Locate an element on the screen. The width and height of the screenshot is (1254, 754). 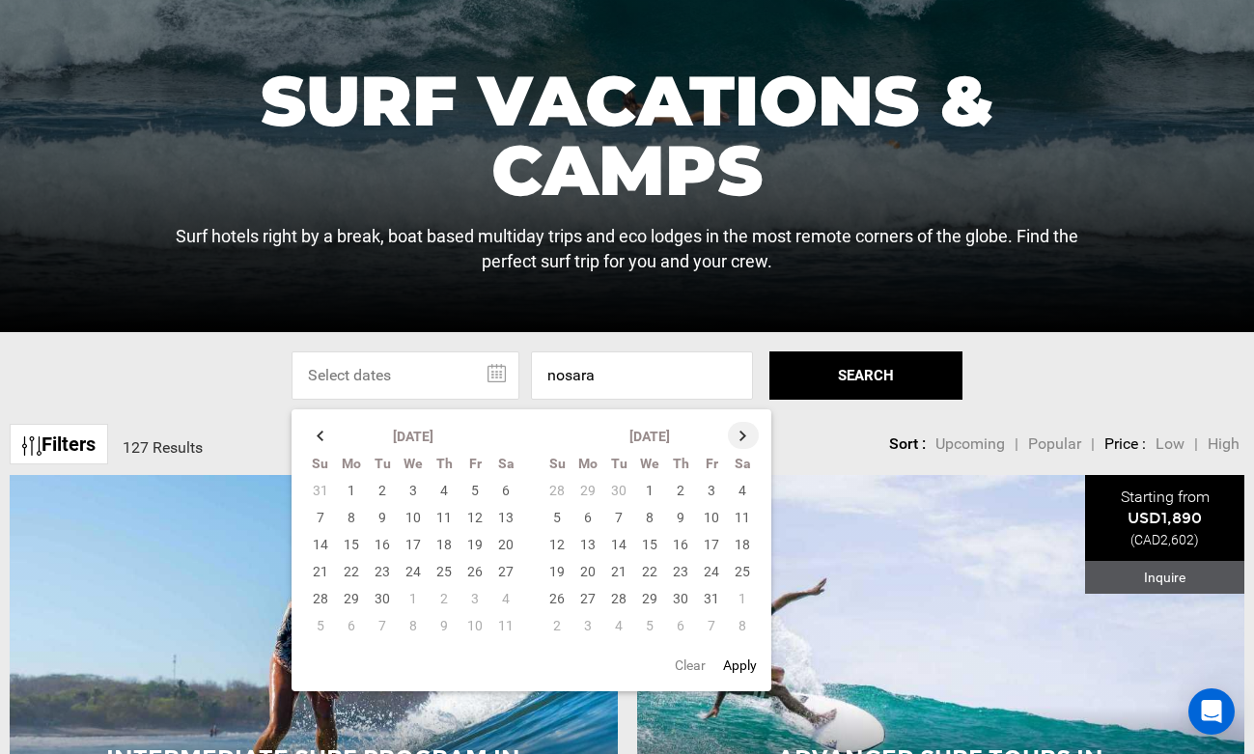
div: Open Intercom Messenger is located at coordinates (1212, 712).